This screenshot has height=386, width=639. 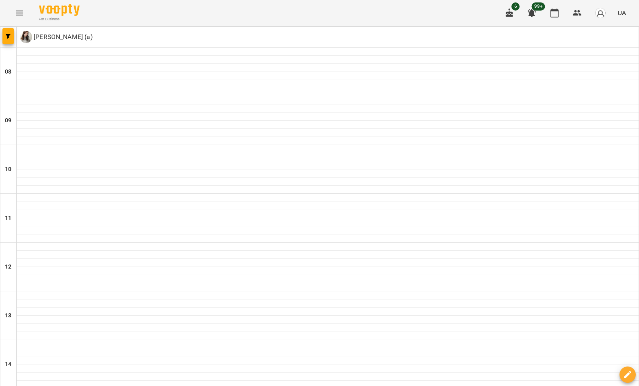 What do you see at coordinates (8, 72) in the screenshot?
I see `h6: 08` at bounding box center [8, 72].